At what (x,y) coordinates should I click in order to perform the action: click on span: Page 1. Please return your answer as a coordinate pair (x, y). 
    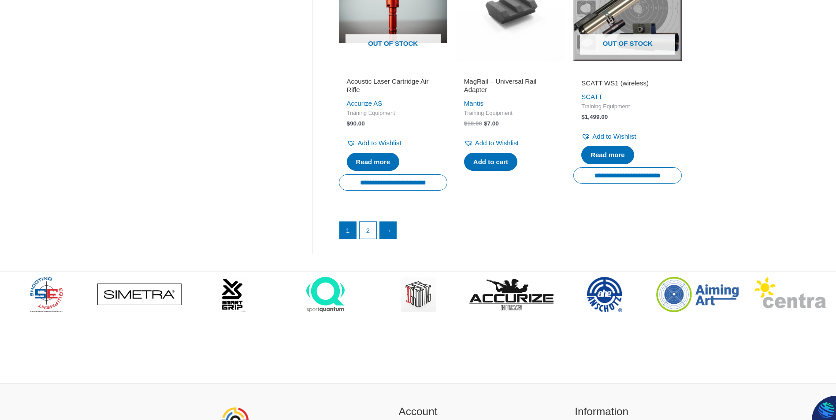
    Looking at the image, I should click on (348, 230).